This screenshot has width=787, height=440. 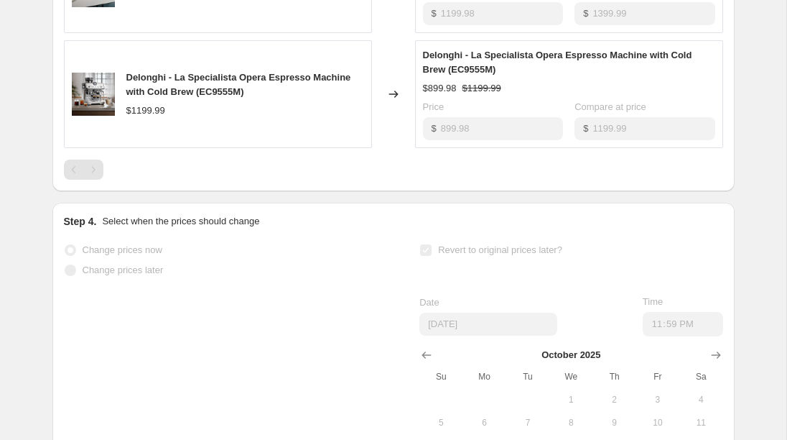 I want to click on span: 1, so click(x=571, y=399).